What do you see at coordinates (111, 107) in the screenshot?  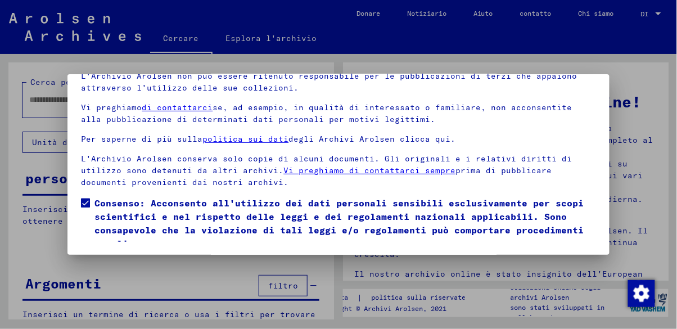 I see `font: Vi preghiamo` at bounding box center [111, 107].